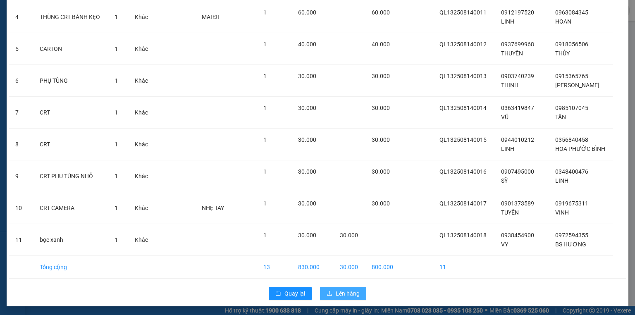  Describe the element at coordinates (21, 17) in the screenshot. I see `td: 4` at that location.